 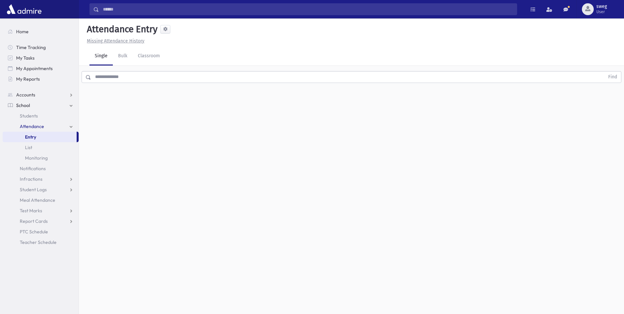 What do you see at coordinates (28, 79) in the screenshot?
I see `span: My Reports` at bounding box center [28, 79].